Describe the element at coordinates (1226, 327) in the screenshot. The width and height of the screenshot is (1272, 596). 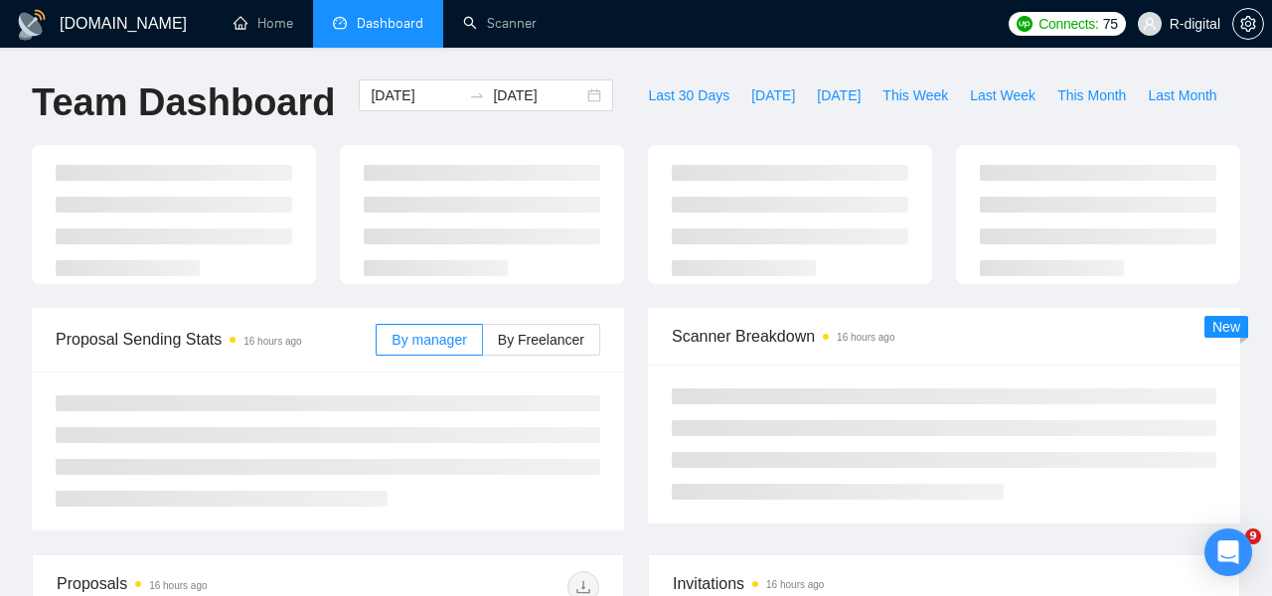
I see `span: New` at that location.